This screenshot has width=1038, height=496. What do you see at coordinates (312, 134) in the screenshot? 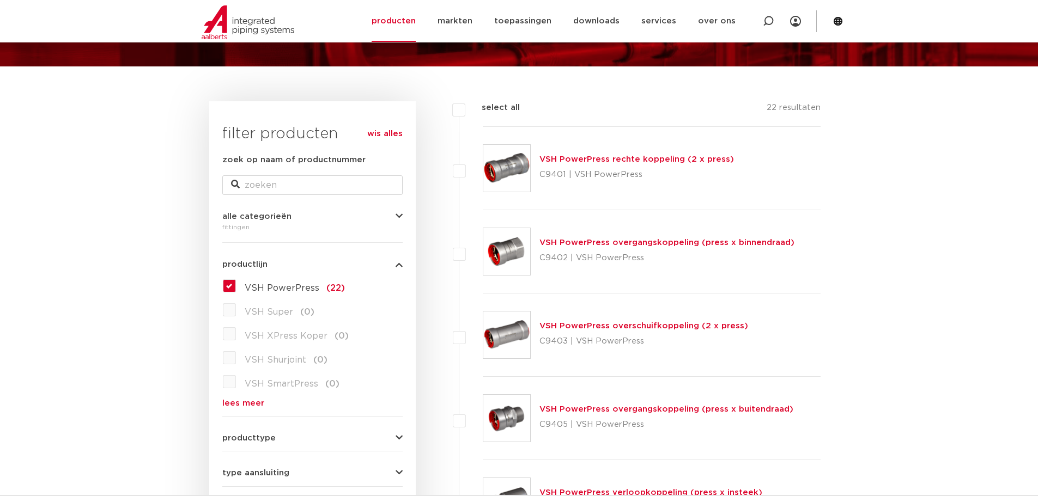
I see `h3: filter producten` at bounding box center [312, 134].